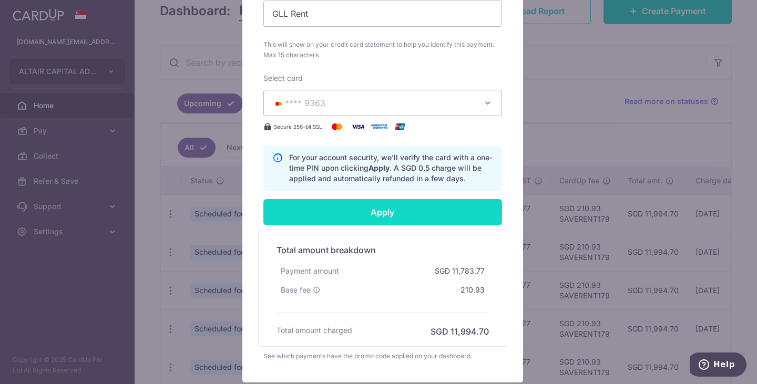 This screenshot has width=757, height=384. I want to click on img: UnionPay, so click(400, 127).